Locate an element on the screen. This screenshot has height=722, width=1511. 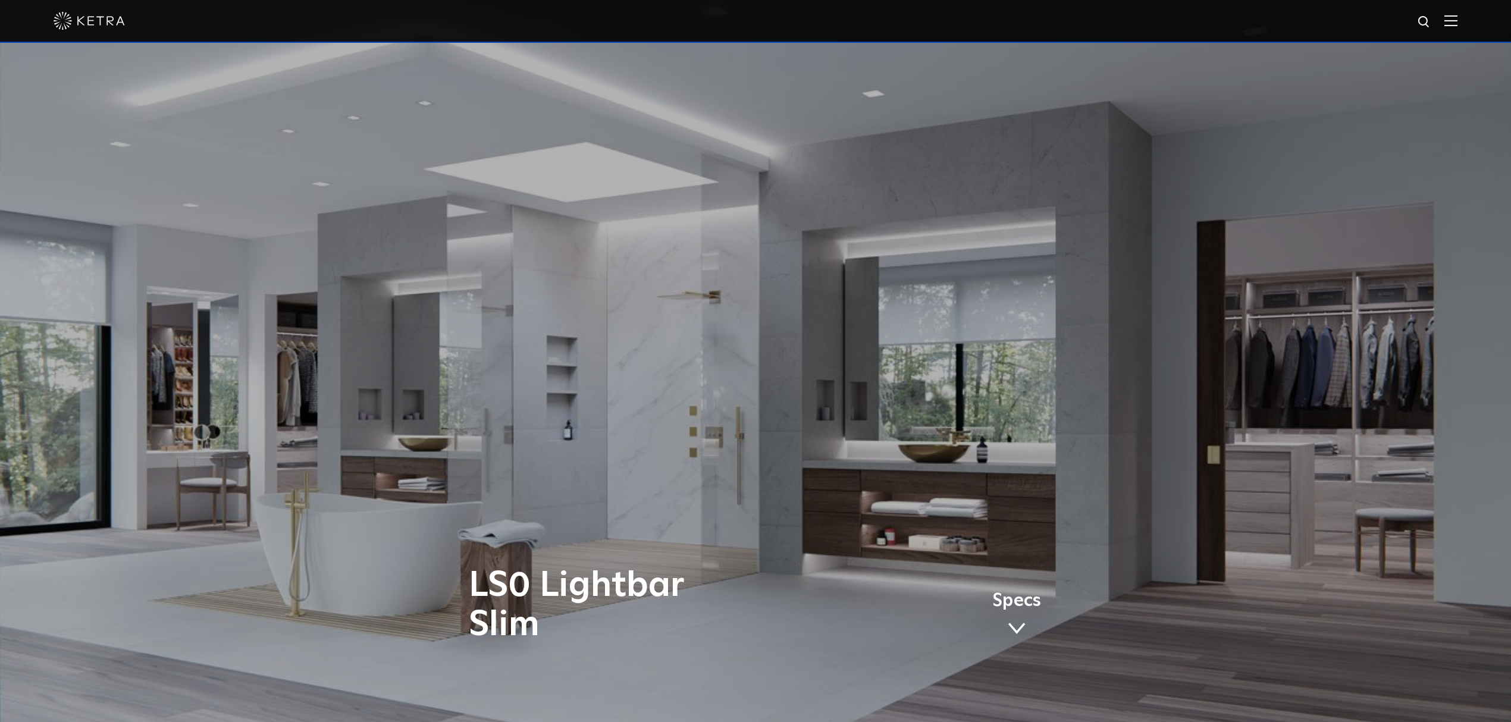
h1: LS0 Lightbar Slim is located at coordinates (636, 606).